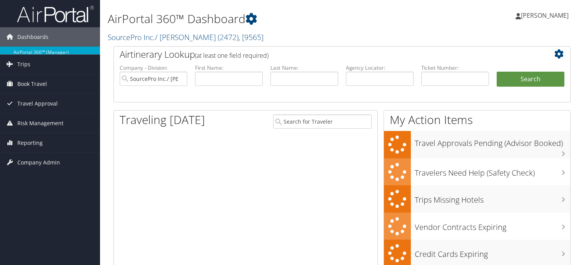 Image resolution: width=584 pixels, height=265 pixels. Describe the element at coordinates (40, 123) in the screenshot. I see `span: Risk Management` at that location.